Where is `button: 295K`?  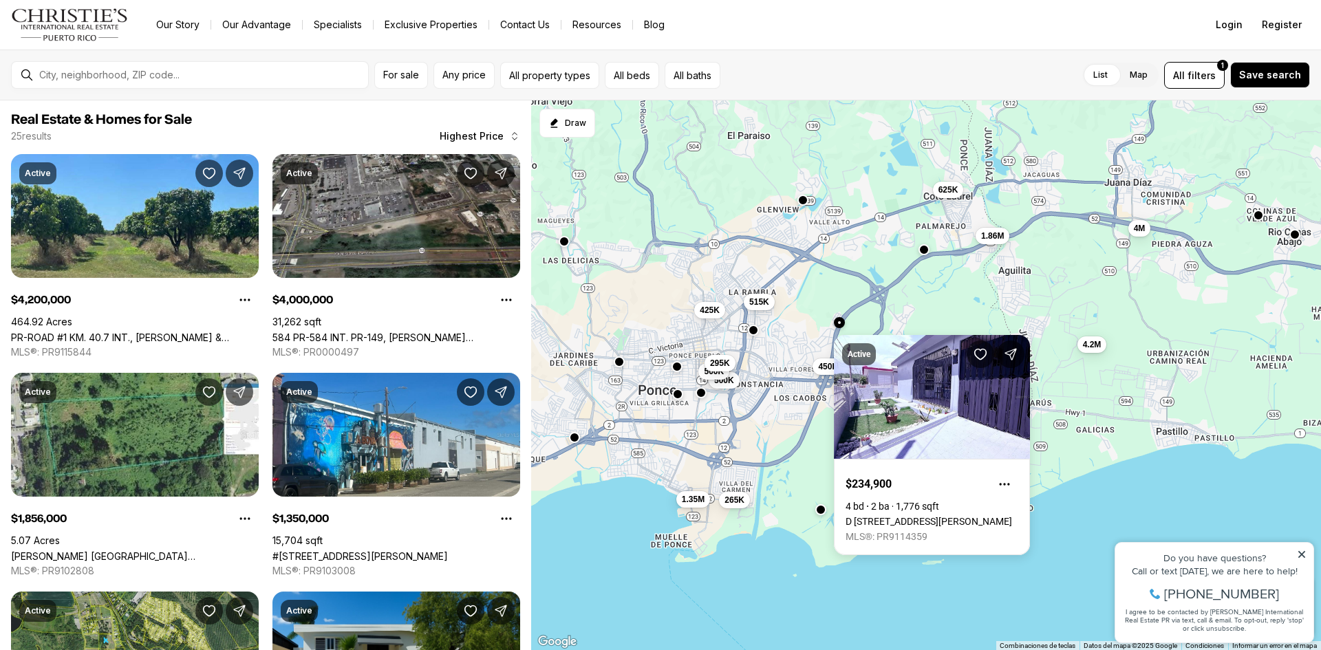
button: 295K is located at coordinates (720, 363).